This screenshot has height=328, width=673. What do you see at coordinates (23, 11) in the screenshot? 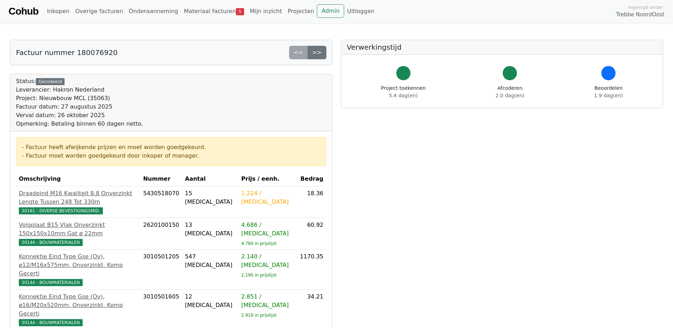
I see `a: Cohub` at bounding box center [23, 11].